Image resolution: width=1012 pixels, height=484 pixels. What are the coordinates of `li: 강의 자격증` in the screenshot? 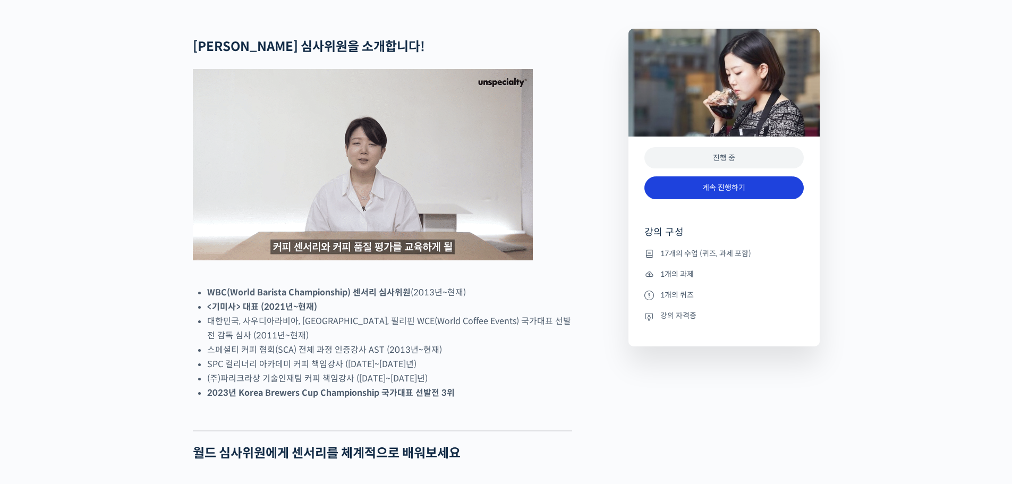 It's located at (724, 316).